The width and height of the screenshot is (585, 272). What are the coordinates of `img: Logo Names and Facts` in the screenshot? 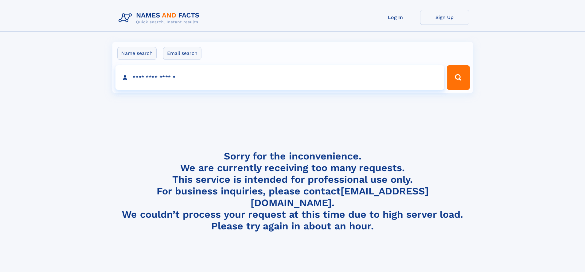 It's located at (160, 18).